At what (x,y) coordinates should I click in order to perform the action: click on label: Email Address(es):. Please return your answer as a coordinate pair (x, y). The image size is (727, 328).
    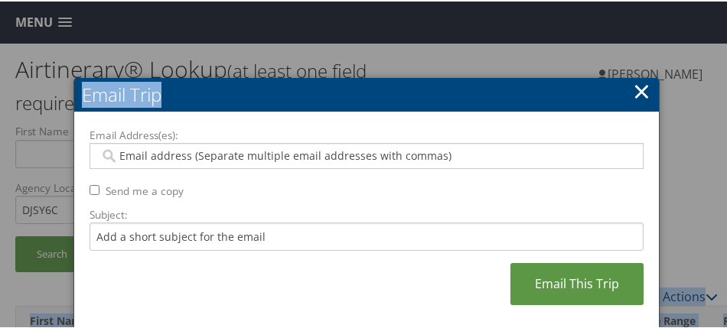
    Looking at the image, I should click on (367, 134).